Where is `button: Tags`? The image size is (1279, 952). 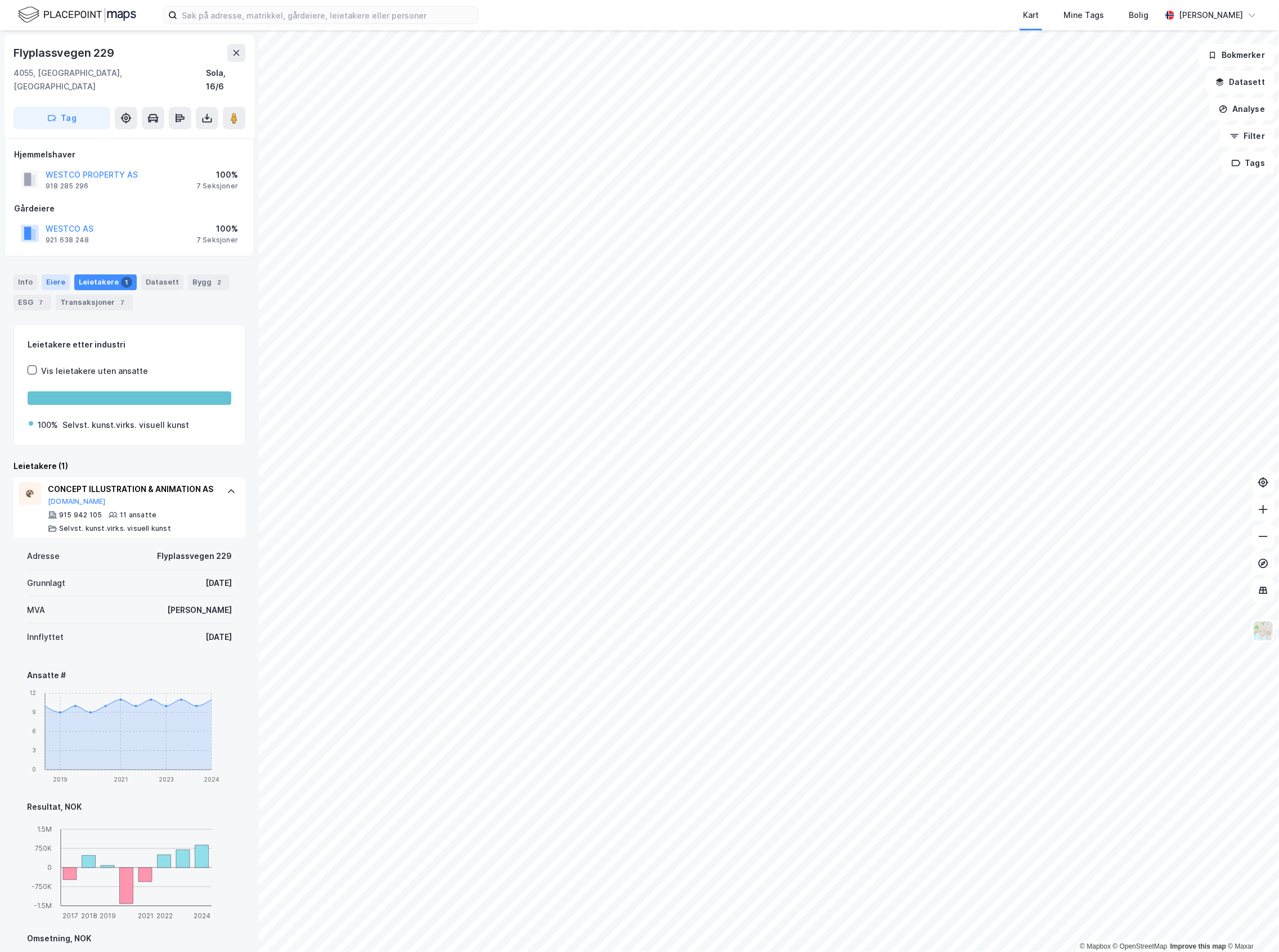 button: Tags is located at coordinates (1248, 163).